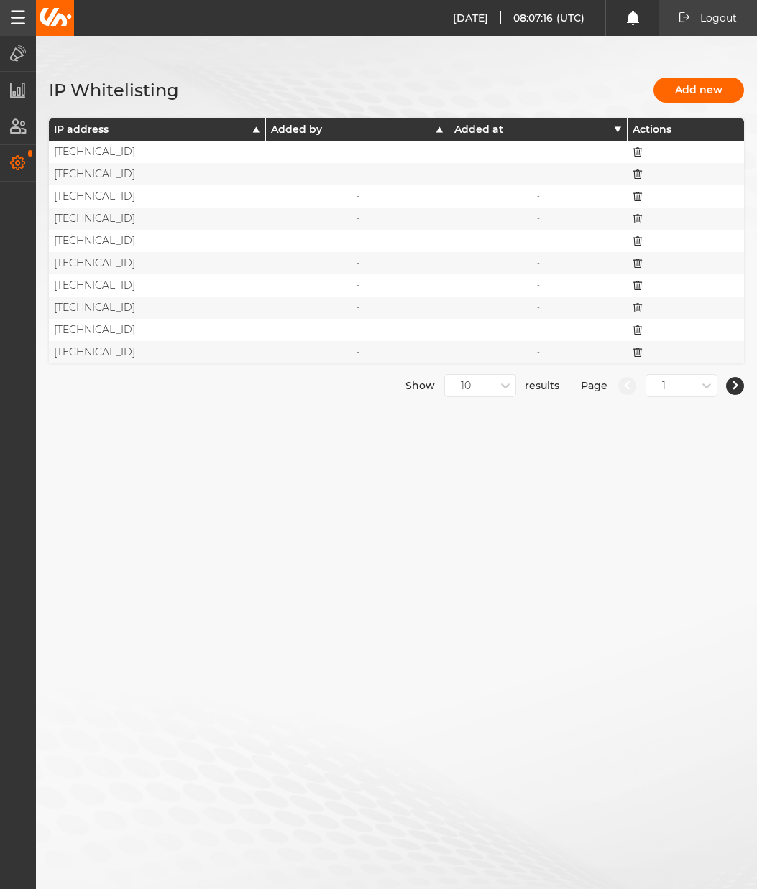 The image size is (757, 889). What do you see at coordinates (157, 129) in the screenshot?
I see `button: IP address` at bounding box center [157, 129].